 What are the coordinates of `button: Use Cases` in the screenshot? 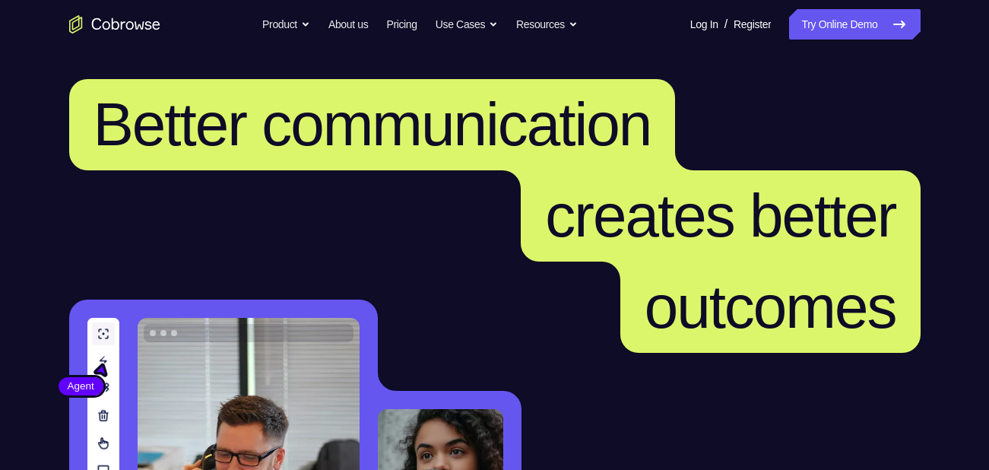 It's located at (467, 24).